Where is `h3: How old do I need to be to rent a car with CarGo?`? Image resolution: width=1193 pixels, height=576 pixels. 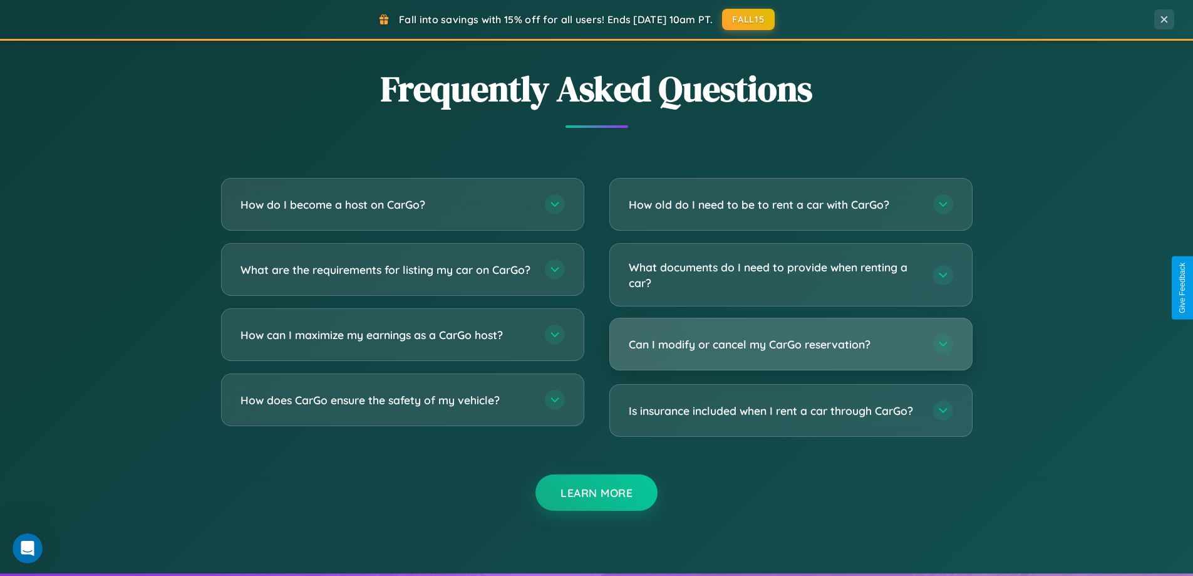 h3: How old do I need to be to rent a car with CarGo? is located at coordinates (775, 204).